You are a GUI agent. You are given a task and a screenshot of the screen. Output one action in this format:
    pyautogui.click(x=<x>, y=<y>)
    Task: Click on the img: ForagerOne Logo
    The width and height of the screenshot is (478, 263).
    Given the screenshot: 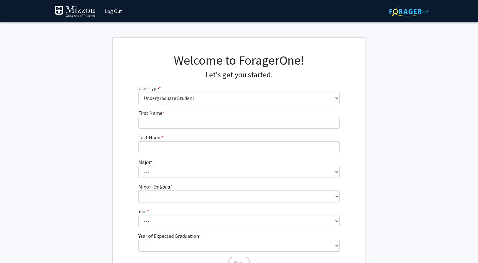 What is the action you would take?
    pyautogui.click(x=408, y=11)
    